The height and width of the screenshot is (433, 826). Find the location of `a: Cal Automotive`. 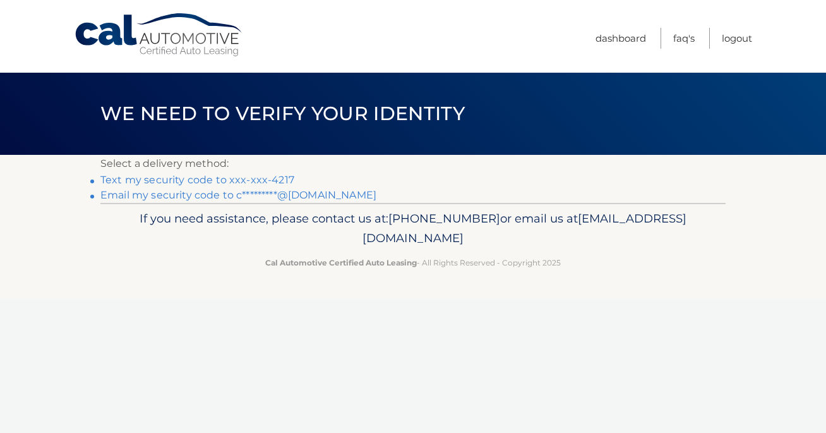

a: Cal Automotive is located at coordinates (159, 35).